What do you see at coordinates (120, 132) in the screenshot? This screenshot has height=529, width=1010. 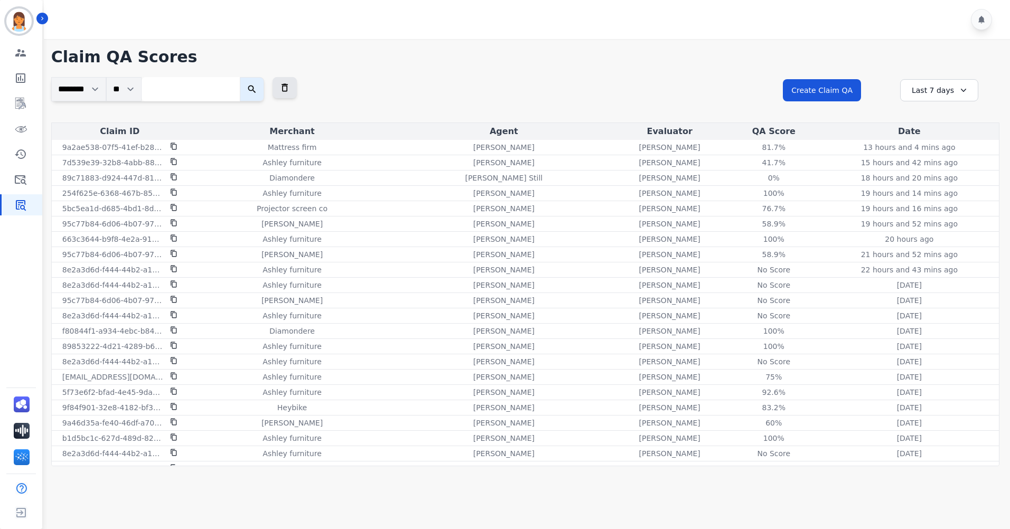 I see `div: Claim ID` at bounding box center [120, 132].